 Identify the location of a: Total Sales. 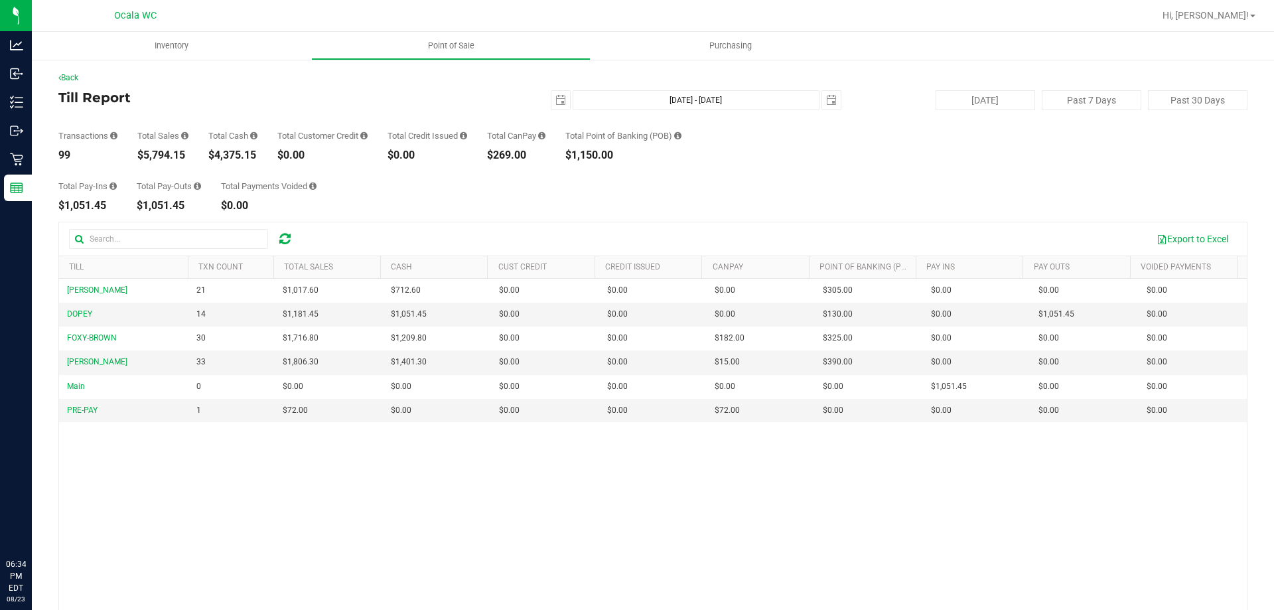
(309, 267).